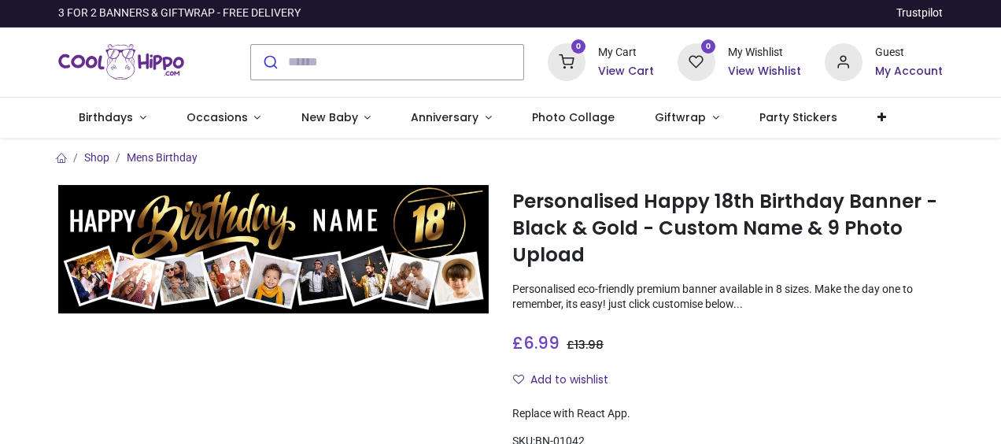 Image resolution: width=1001 pixels, height=444 pixels. I want to click on h1: Personalised Happy 18th Birthday Banner - Black & Gold - Custom Name & 9 Photo Upload, so click(727, 228).